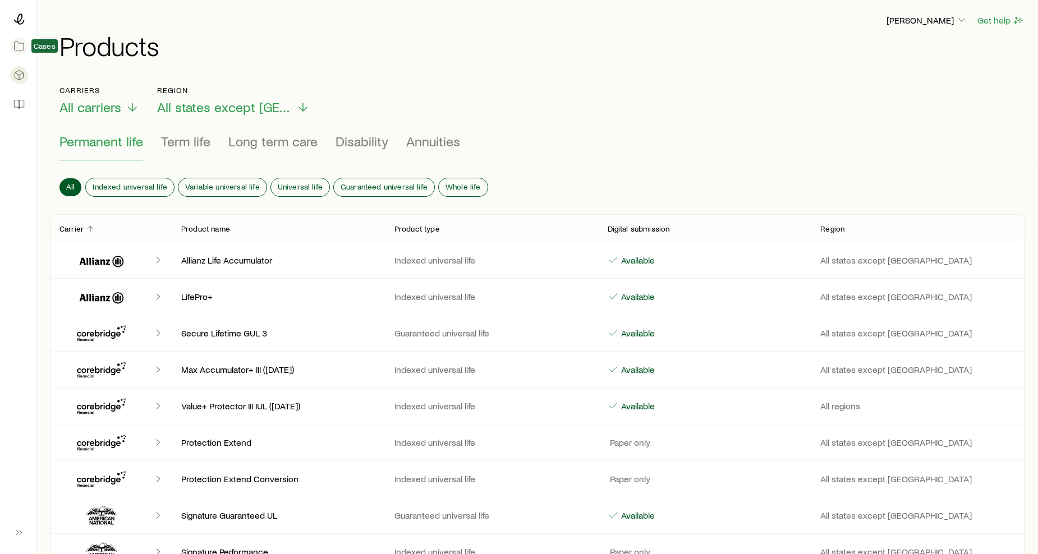  Describe the element at coordinates (362, 141) in the screenshot. I see `span: Disability` at that location.